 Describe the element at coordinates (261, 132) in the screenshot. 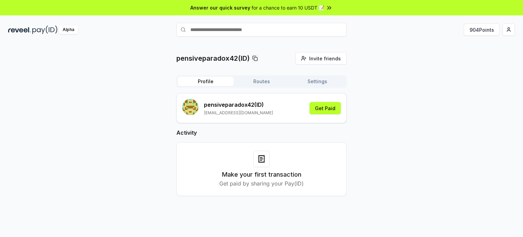

I see `h2: Activity` at that location.